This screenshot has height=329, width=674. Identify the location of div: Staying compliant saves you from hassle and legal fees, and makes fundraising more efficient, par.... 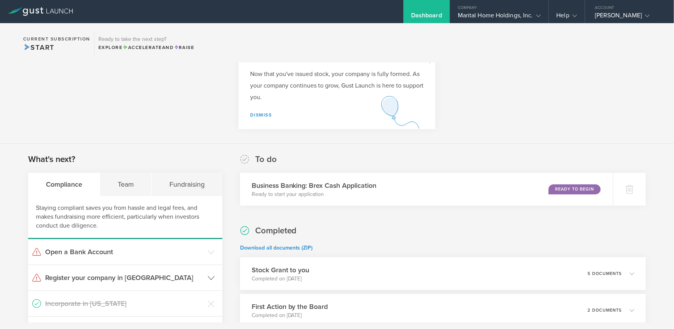
(125, 218).